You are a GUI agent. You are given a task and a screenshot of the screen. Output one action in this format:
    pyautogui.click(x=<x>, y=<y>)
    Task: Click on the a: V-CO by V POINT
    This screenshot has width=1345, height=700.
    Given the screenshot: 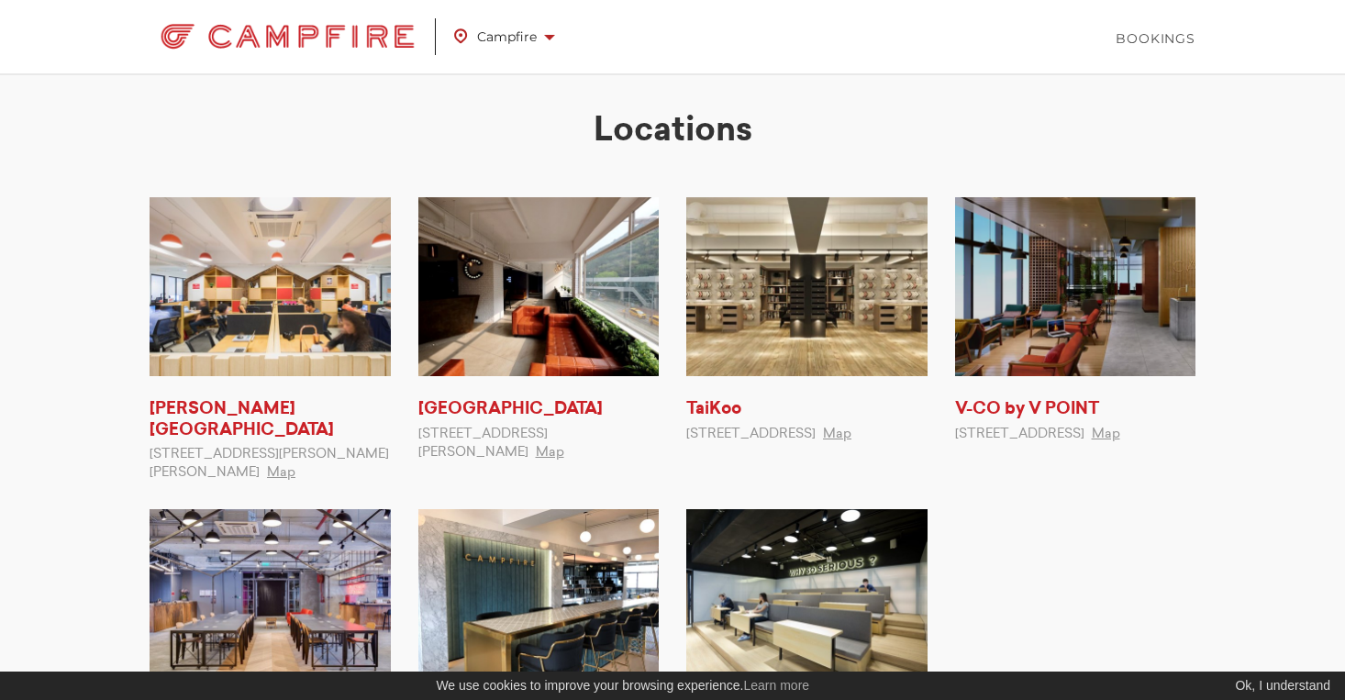 What is the action you would take?
    pyautogui.click(x=1026, y=409)
    